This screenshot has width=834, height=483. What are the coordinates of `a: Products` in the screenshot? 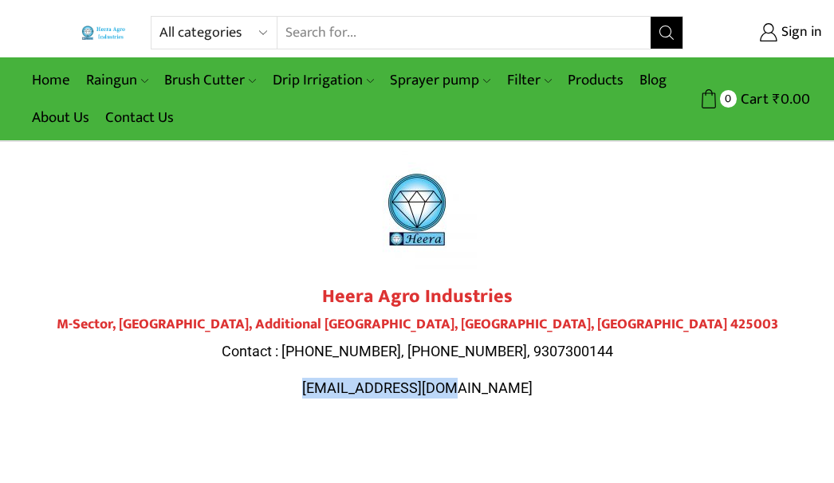 It's located at (596, 80).